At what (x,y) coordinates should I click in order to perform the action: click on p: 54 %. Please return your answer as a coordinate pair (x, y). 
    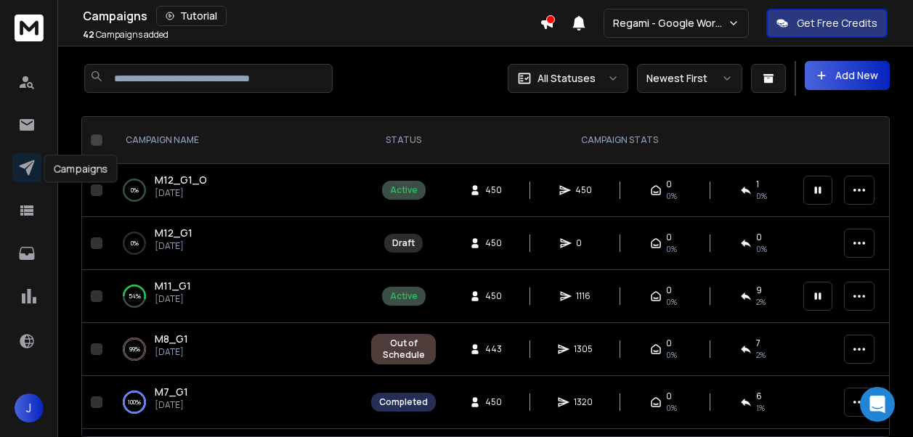
    Looking at the image, I should click on (134, 296).